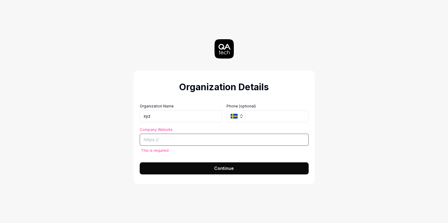 The height and width of the screenshot is (223, 448). Describe the element at coordinates (224, 87) in the screenshot. I see `h2: Organization Details` at that location.